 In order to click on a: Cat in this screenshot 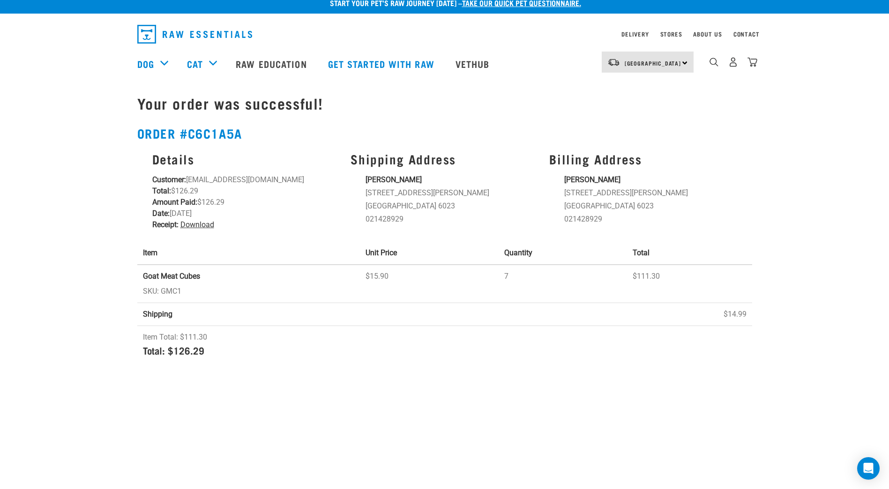, I will do `click(195, 64)`.